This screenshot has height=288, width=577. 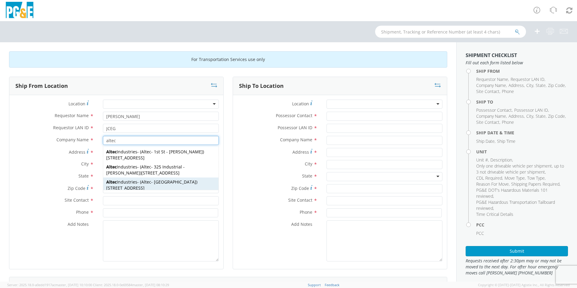 What do you see at coordinates (520, 169) in the screenshot?
I see `span: Only one driveable vehicle per shipment, up to 3 not driveable vehicle per shipment` at bounding box center [520, 169].